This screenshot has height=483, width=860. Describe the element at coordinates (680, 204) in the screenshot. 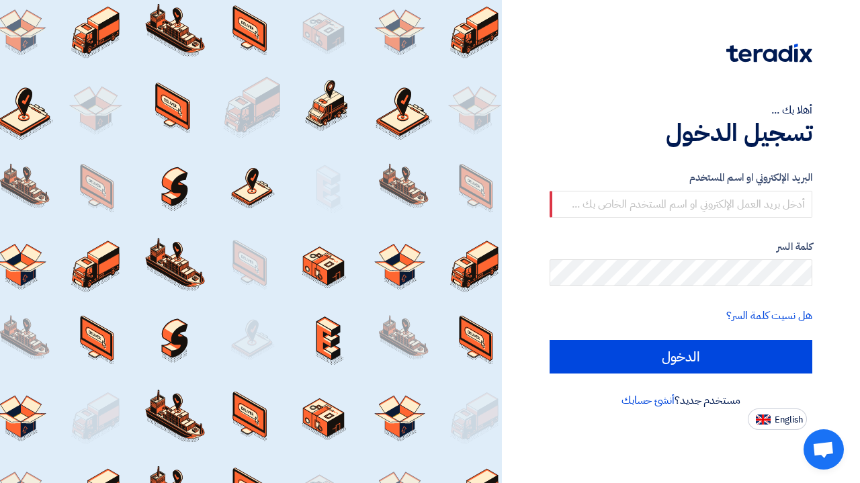

I see `input: أدخل بريد العمل الإلكتروني او اسم المستخدم الخاص بك ...` at that location.